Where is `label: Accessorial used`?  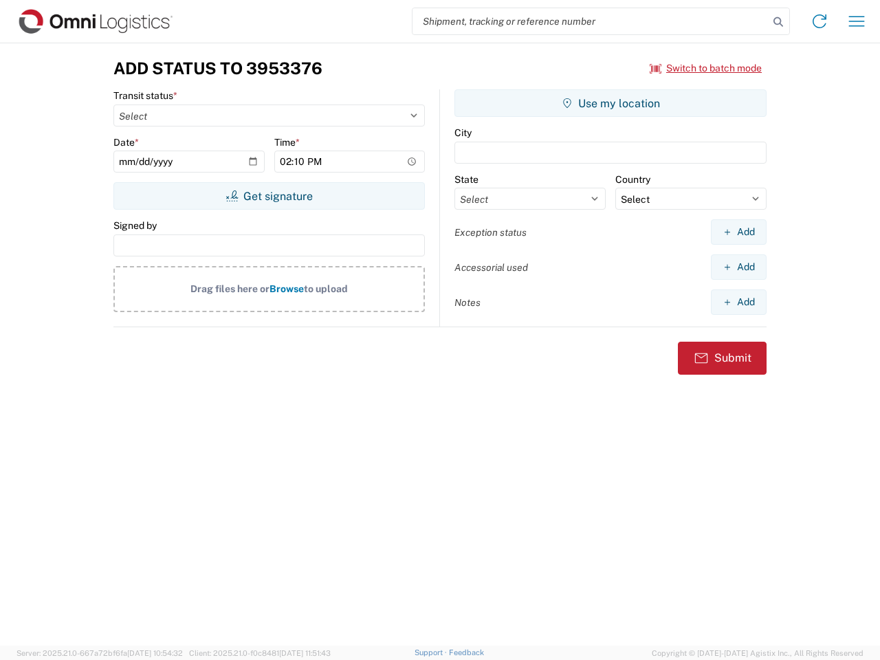 label: Accessorial used is located at coordinates (491, 267).